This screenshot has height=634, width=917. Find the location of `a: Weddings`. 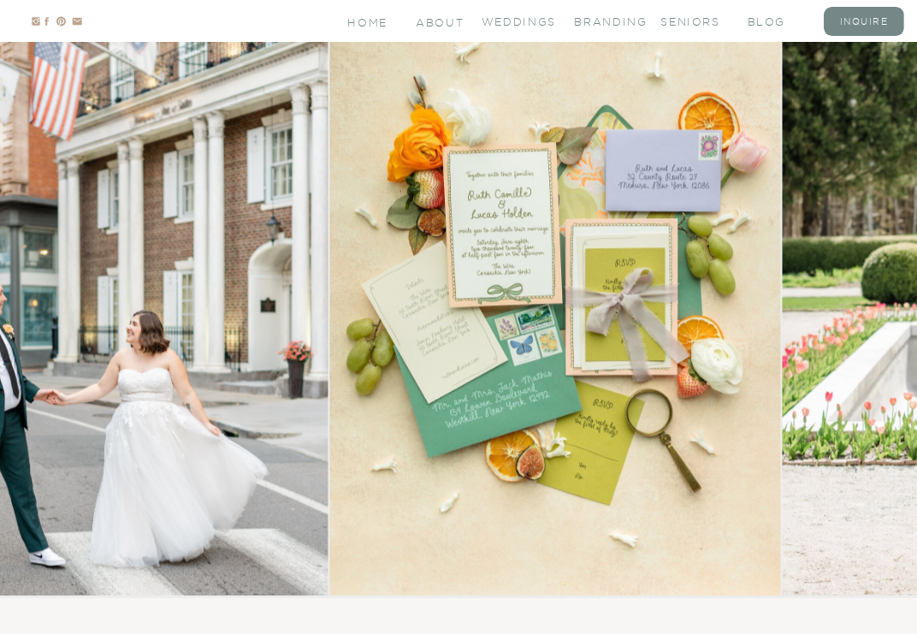

a: Weddings is located at coordinates (512, 21).